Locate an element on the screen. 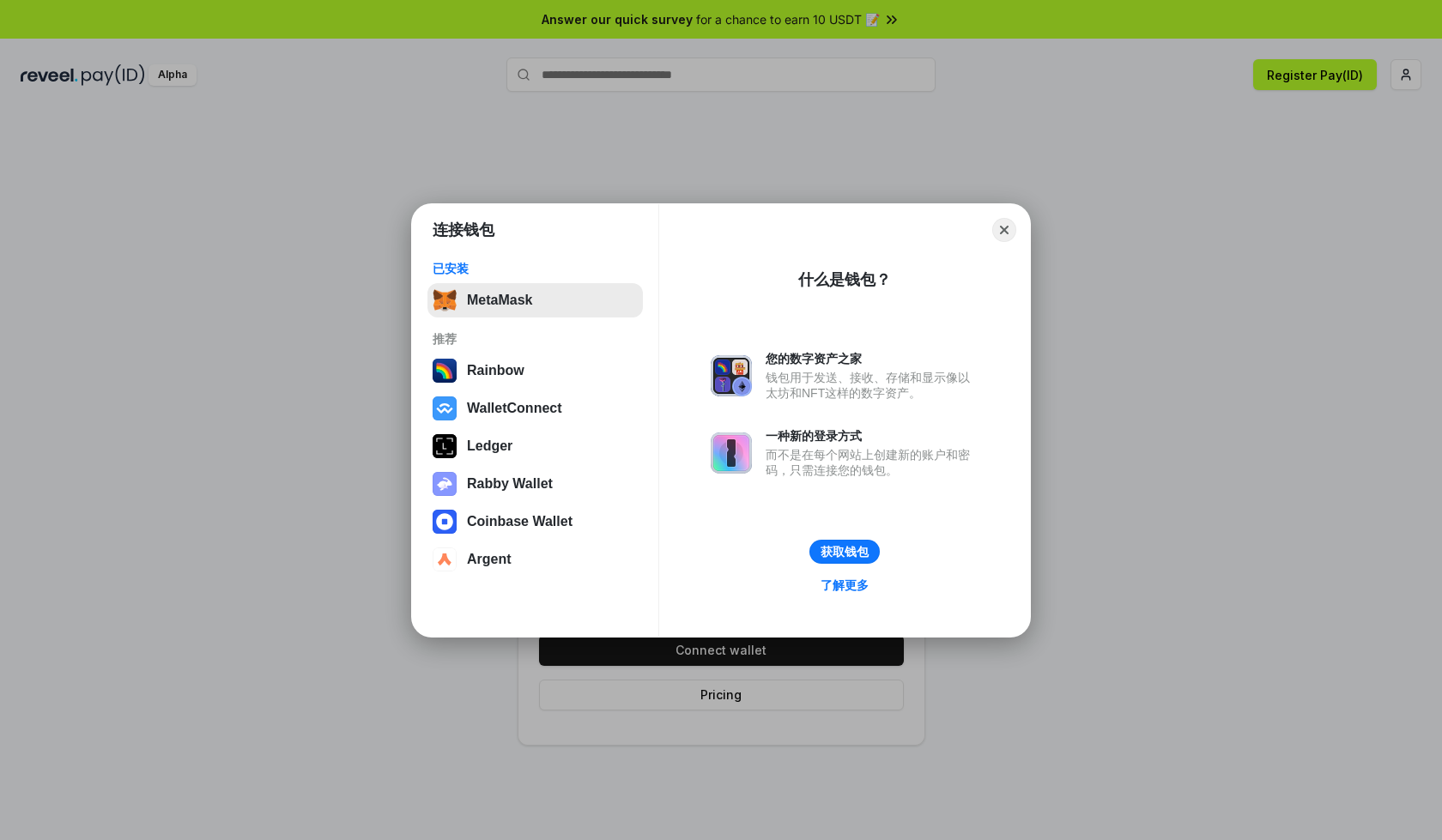 This screenshot has height=840, width=1442. a: 了解更多 is located at coordinates (845, 586).